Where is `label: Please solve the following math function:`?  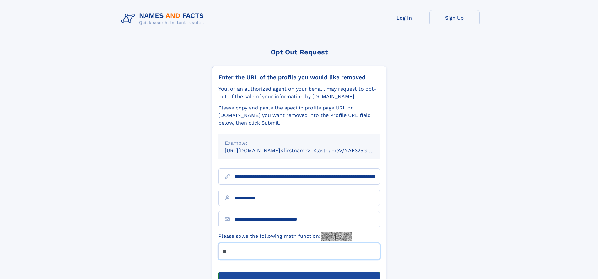
label: Please solve the following math function: is located at coordinates (285, 236).